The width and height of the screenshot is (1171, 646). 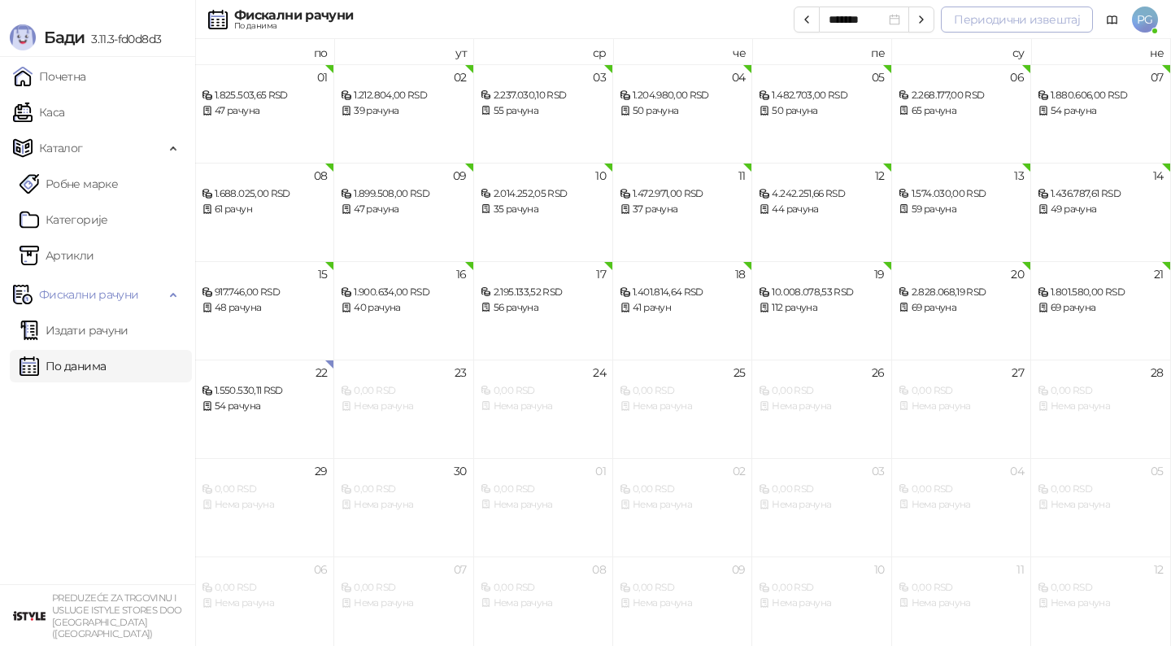 I want to click on div: 1.436.787,61 RSD, so click(x=1100, y=194).